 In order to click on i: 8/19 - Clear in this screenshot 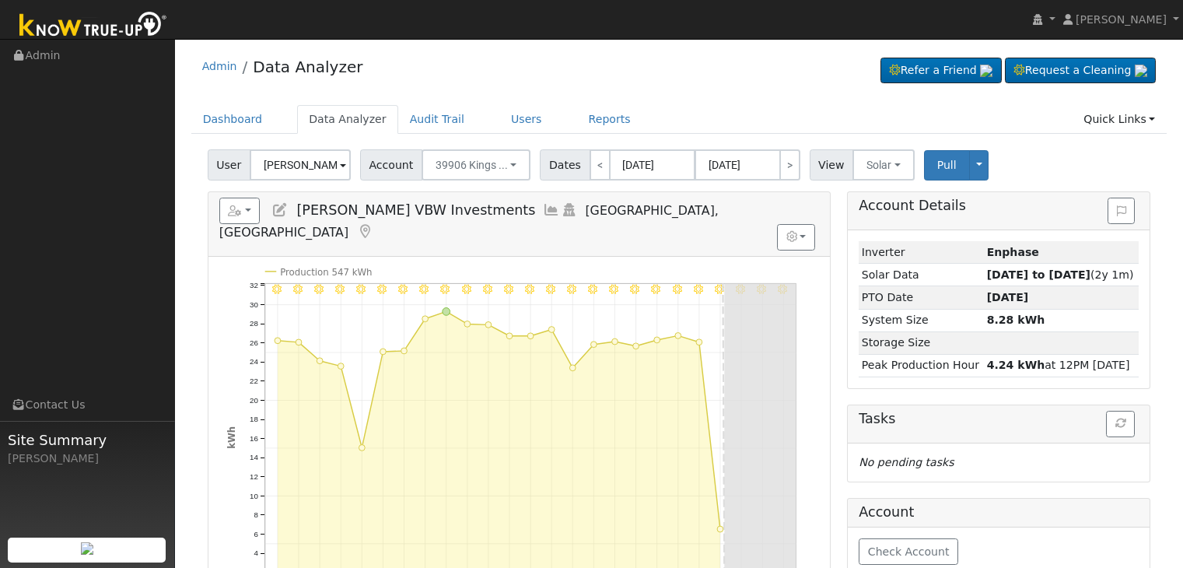, I will do `click(276, 288)`.